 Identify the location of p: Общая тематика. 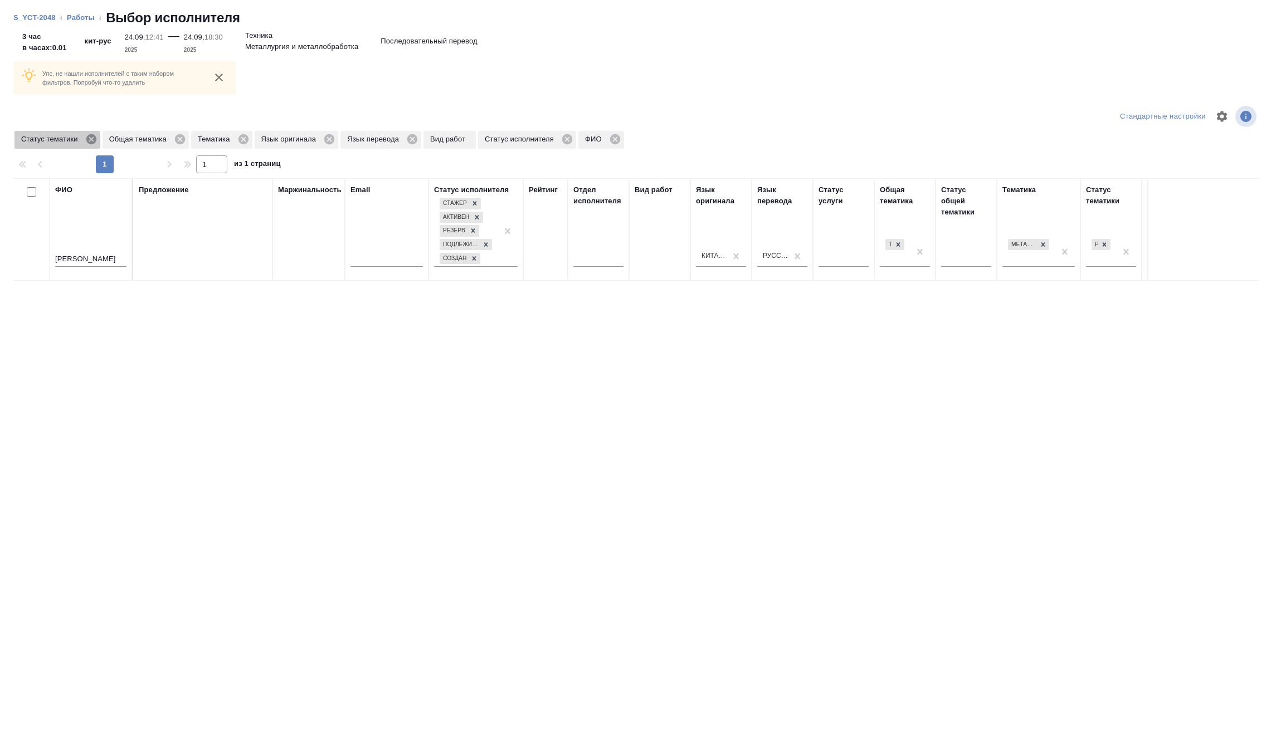
(140, 139).